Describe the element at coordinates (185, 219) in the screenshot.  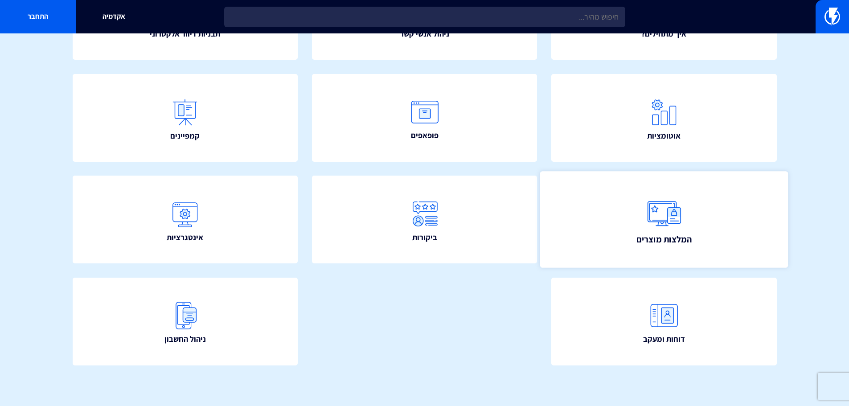
I see `a: אינטגרציות` at that location.